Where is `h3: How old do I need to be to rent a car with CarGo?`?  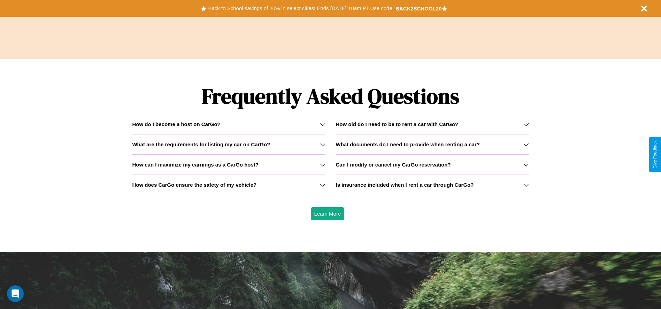
h3: How old do I need to be to rent a car with CarGo? is located at coordinates (397, 124).